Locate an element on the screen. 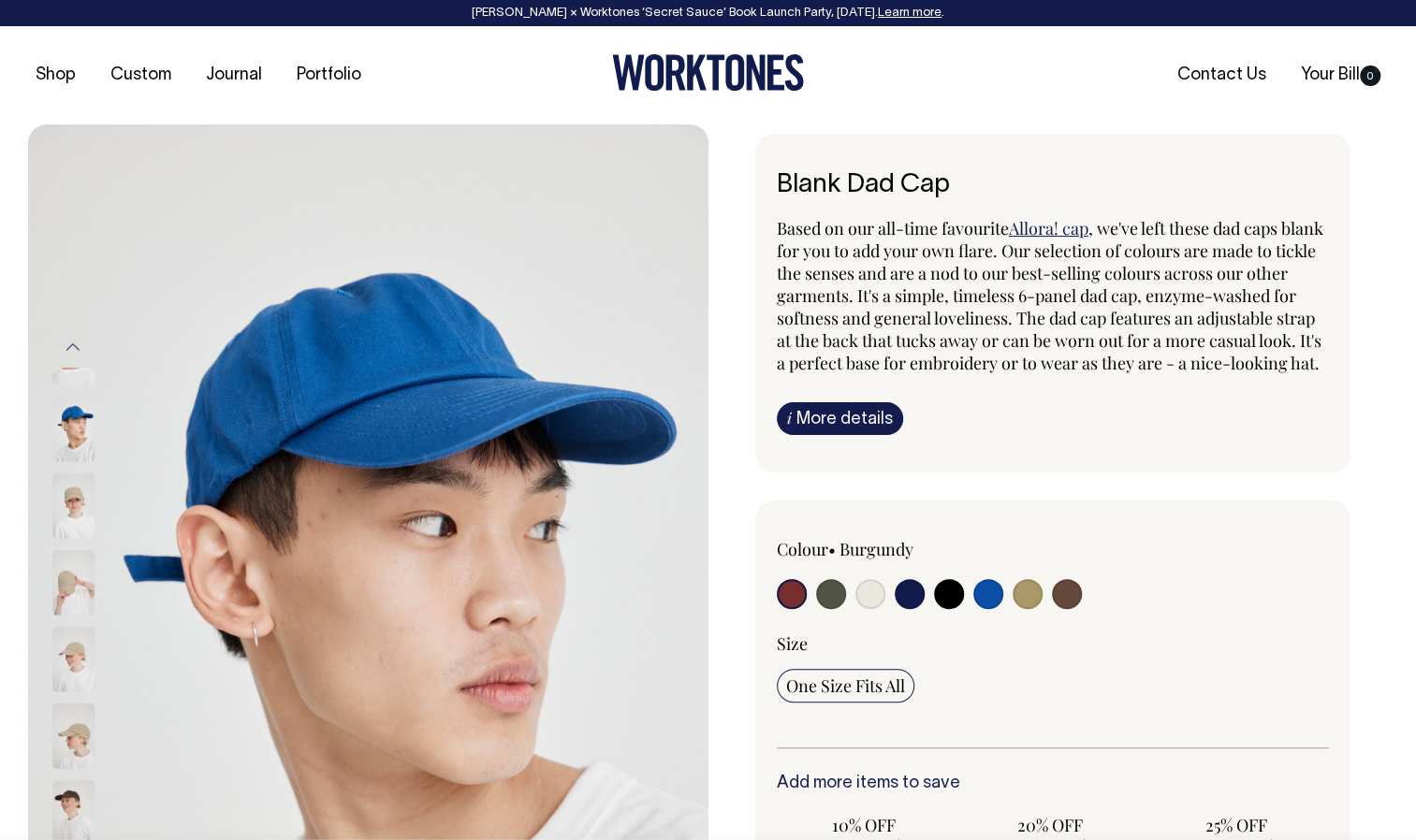 Image resolution: width=1416 pixels, height=840 pixels. span: 20% OFF is located at coordinates (1049, 825).